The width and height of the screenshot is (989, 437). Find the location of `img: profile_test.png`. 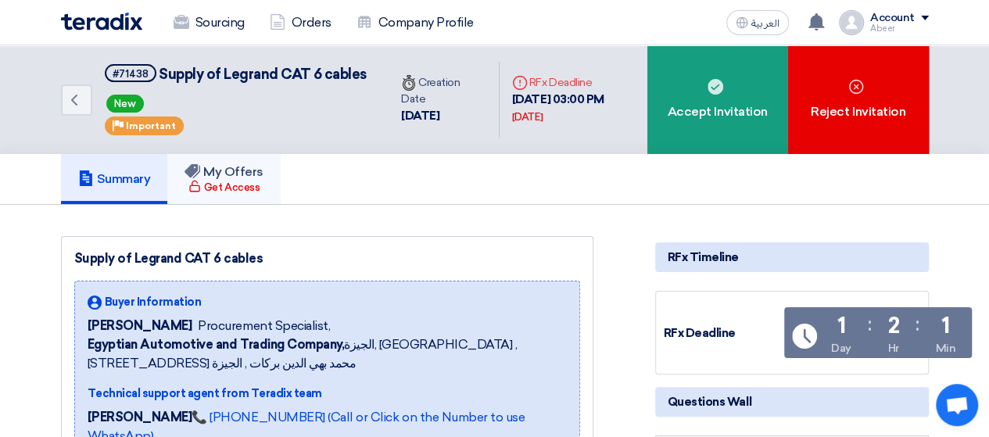

img: profile_test.png is located at coordinates (851, 23).